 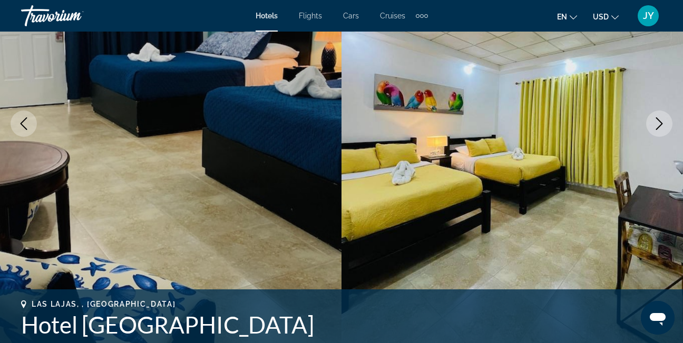 I want to click on span: USD, so click(x=600, y=17).